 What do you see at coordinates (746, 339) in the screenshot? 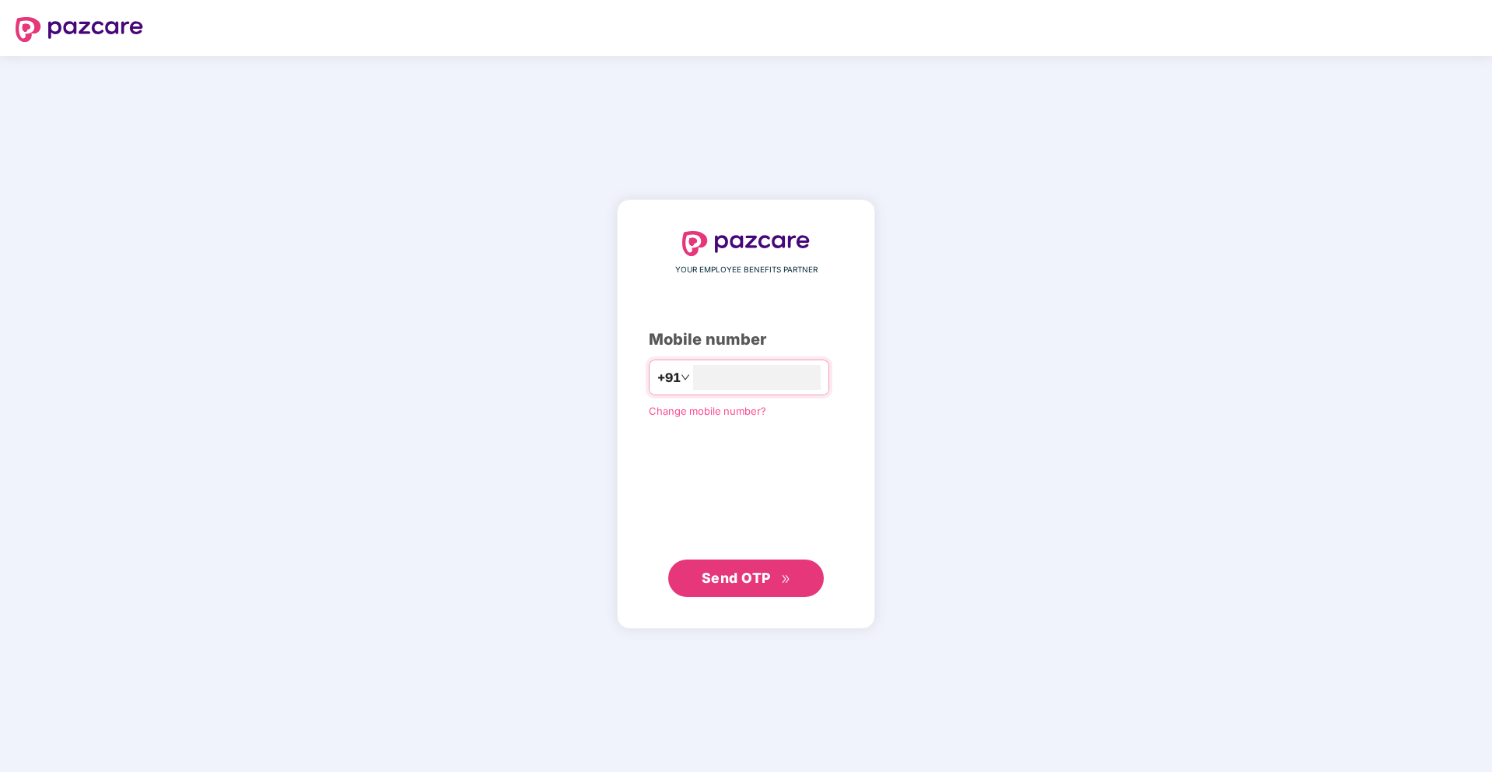
I see `div: Mobile number` at bounding box center [746, 339].